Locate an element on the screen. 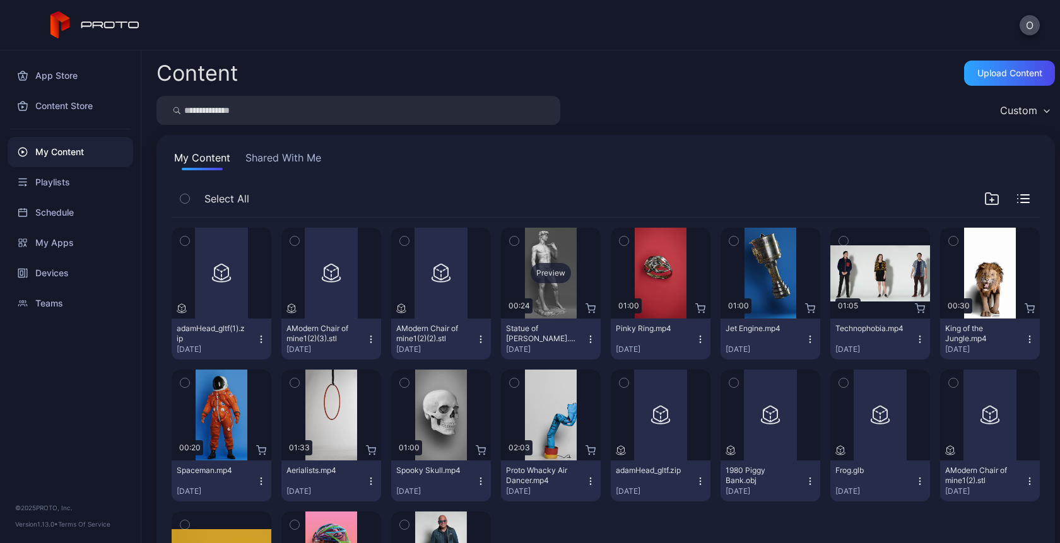 This screenshot has width=1060, height=543. div: AModern Chair of mine1(2)(3).stl is located at coordinates (321, 334).